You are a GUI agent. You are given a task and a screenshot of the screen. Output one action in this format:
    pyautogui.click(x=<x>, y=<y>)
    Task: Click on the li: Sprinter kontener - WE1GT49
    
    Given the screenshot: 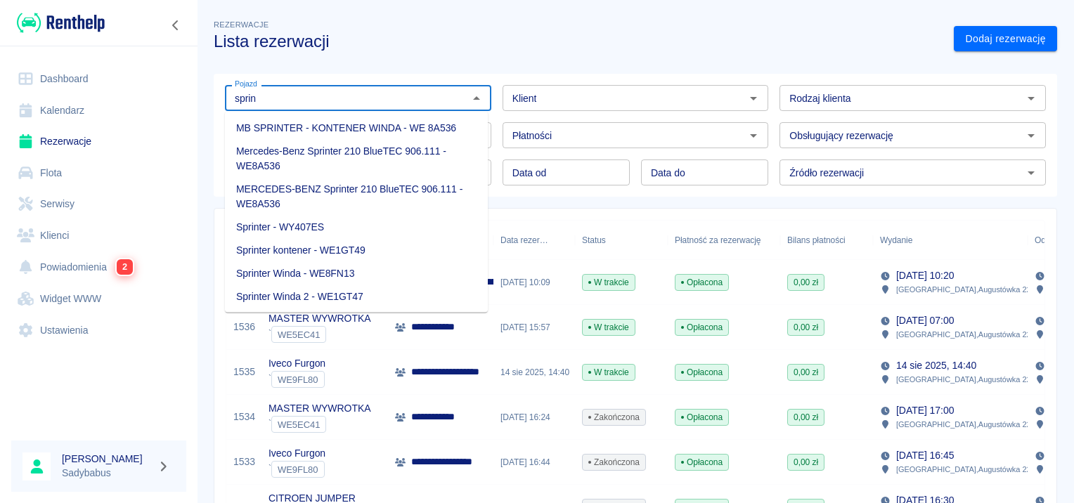 What is the action you would take?
    pyautogui.click(x=356, y=250)
    